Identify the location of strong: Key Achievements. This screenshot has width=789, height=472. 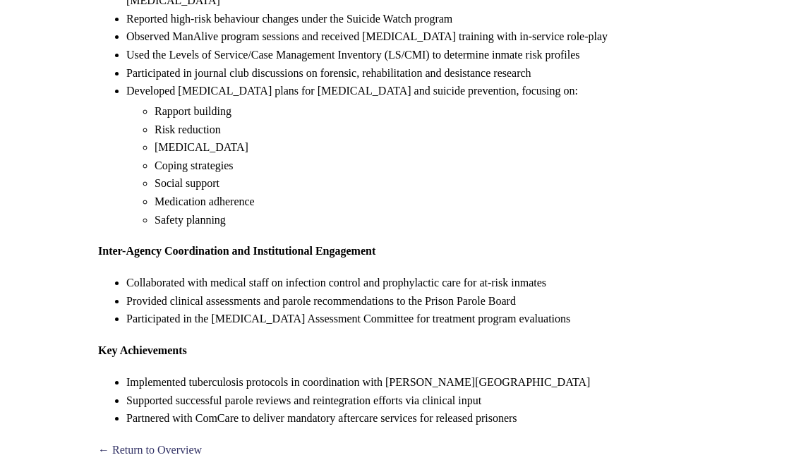
(143, 350).